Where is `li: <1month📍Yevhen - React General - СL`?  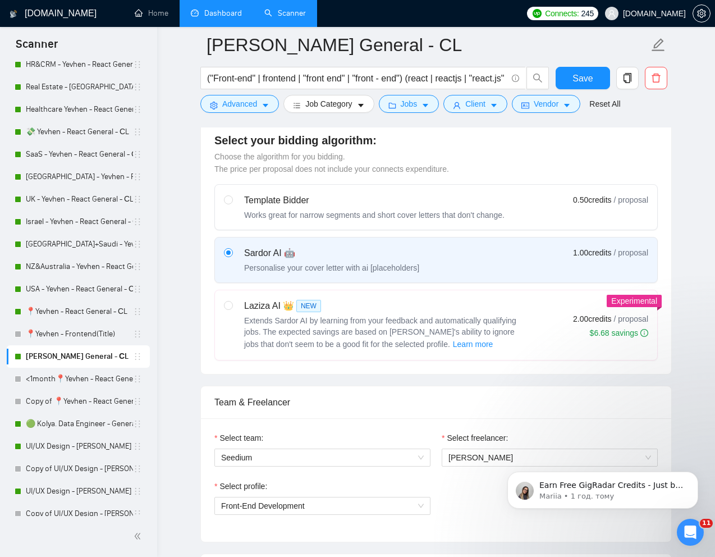 li: <1month📍Yevhen - React General - СL is located at coordinates (78, 379).